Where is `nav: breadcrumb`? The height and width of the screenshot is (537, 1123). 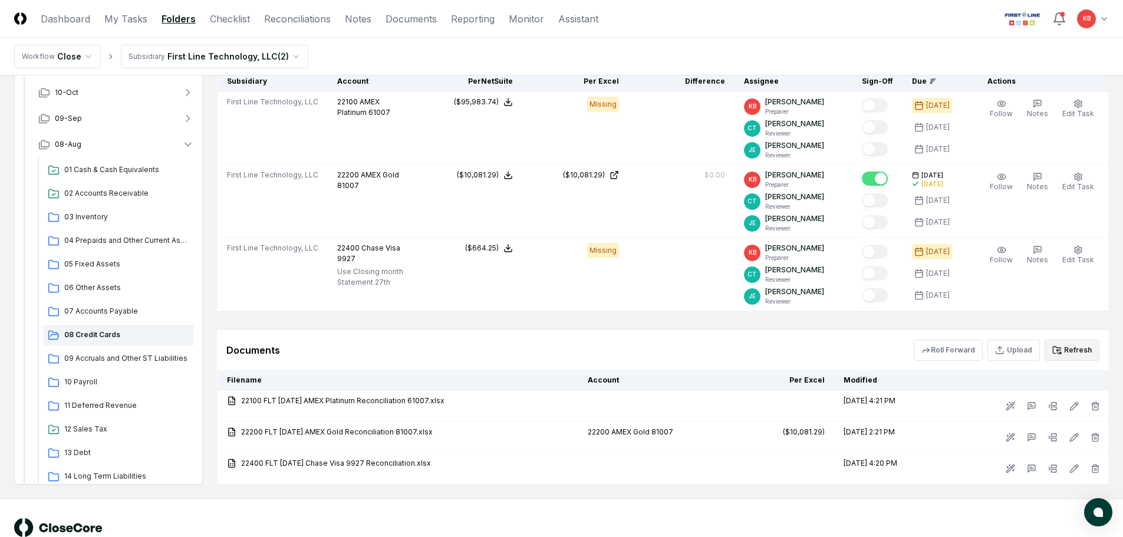 nav: breadcrumb is located at coordinates (161, 57).